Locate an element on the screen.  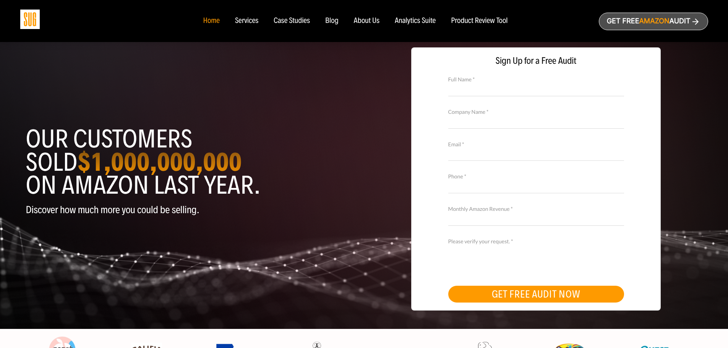
a: About Us is located at coordinates (367, 21).